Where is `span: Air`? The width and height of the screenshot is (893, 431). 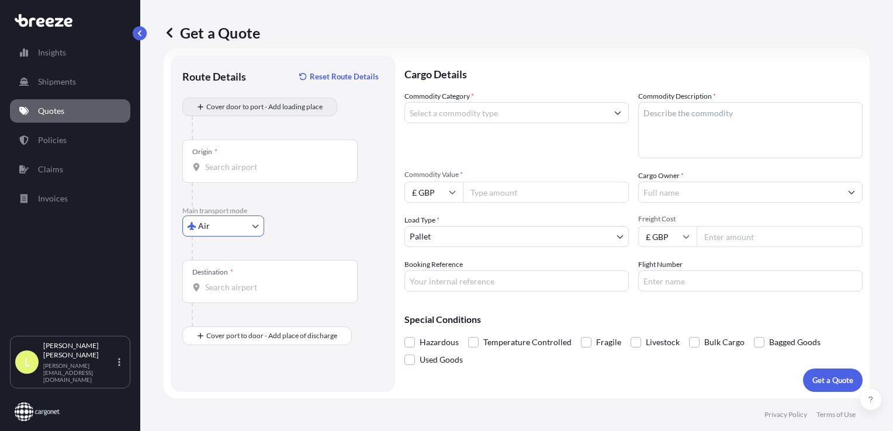
span: Air is located at coordinates (204, 226).